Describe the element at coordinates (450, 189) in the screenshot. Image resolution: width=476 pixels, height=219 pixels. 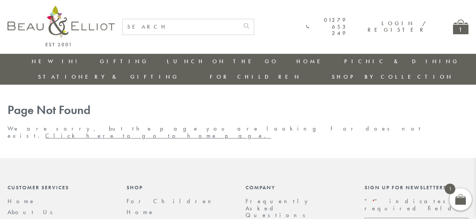
I see `span: 1` at that location.